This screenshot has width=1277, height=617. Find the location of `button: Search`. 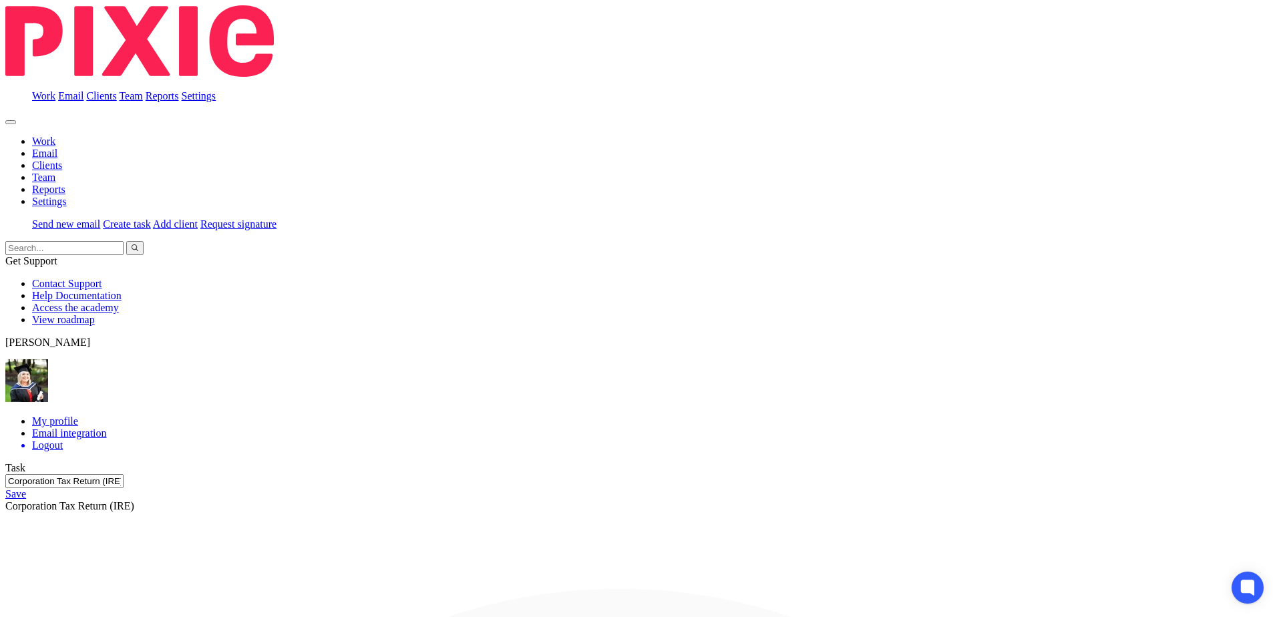

button: Search is located at coordinates (135, 248).